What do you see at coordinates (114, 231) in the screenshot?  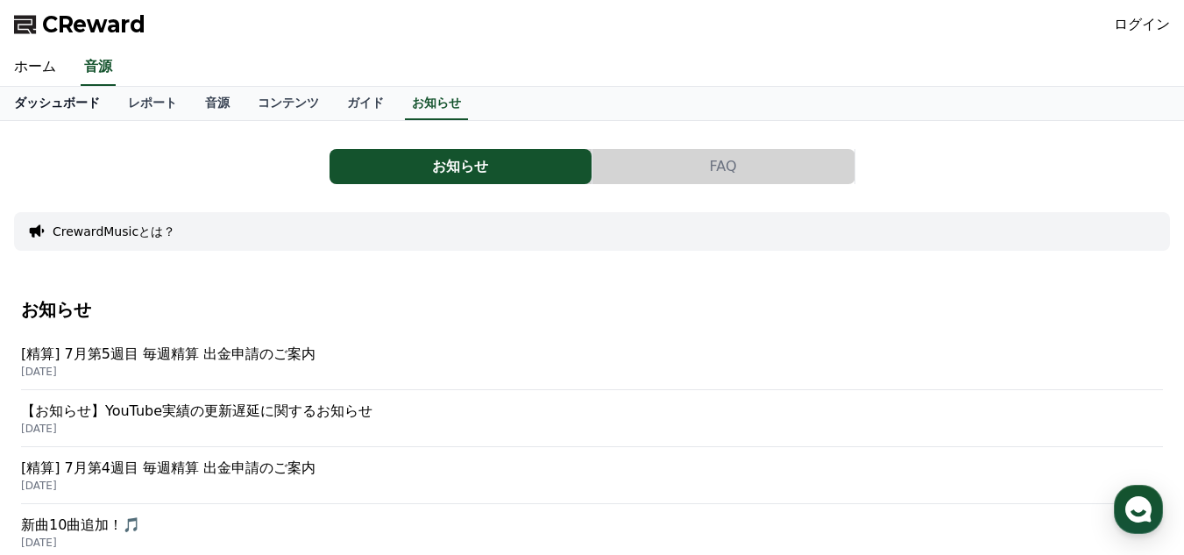 I see `button: CrewardMusicとは？` at bounding box center [114, 231].